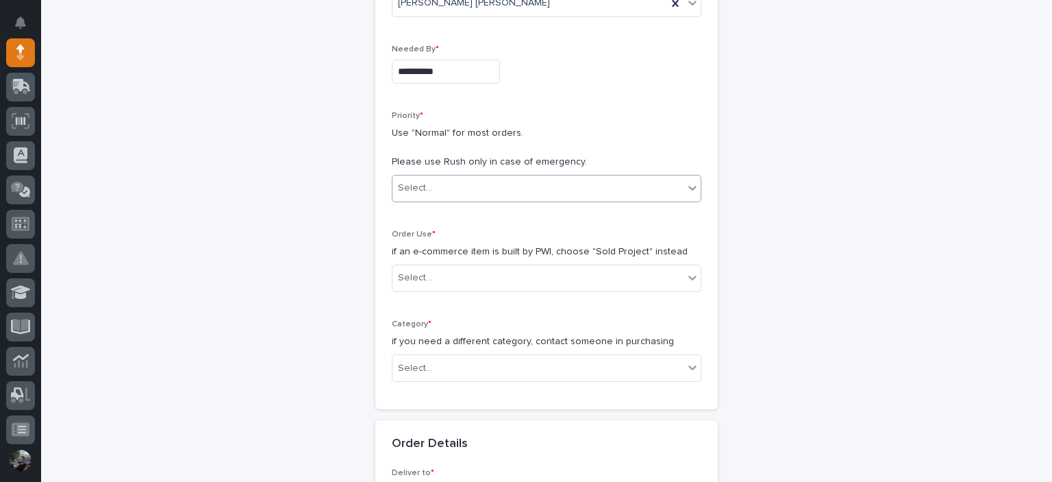 This screenshot has height=482, width=1052. I want to click on span: Priority, so click(408, 116).